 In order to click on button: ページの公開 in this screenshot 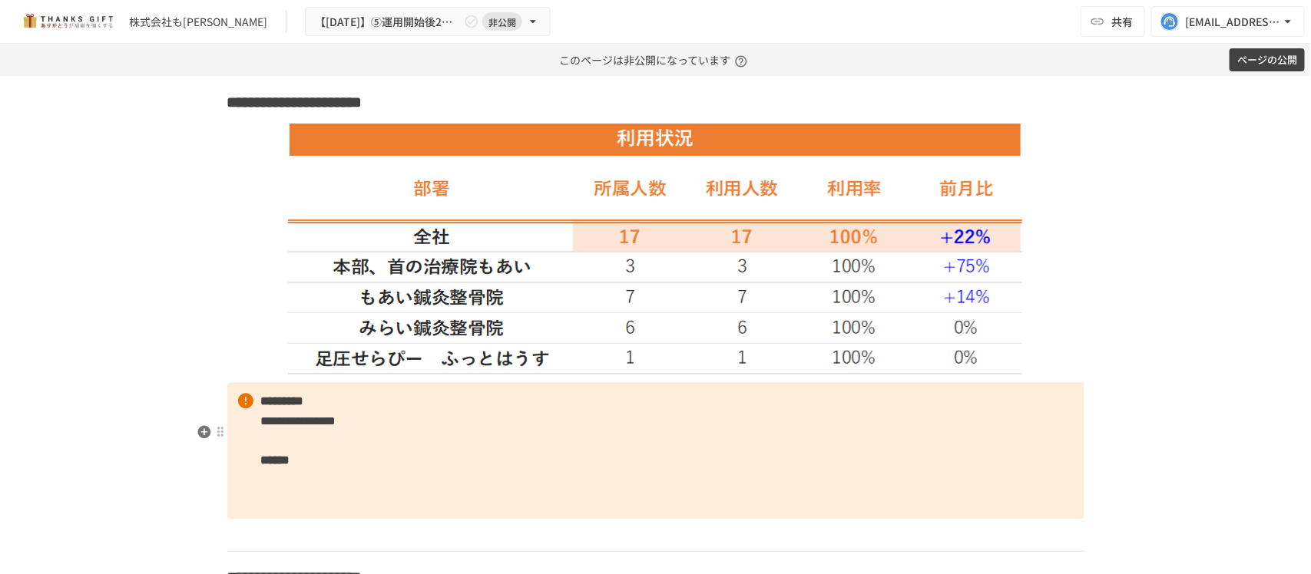, I will do `click(1267, 60)`.